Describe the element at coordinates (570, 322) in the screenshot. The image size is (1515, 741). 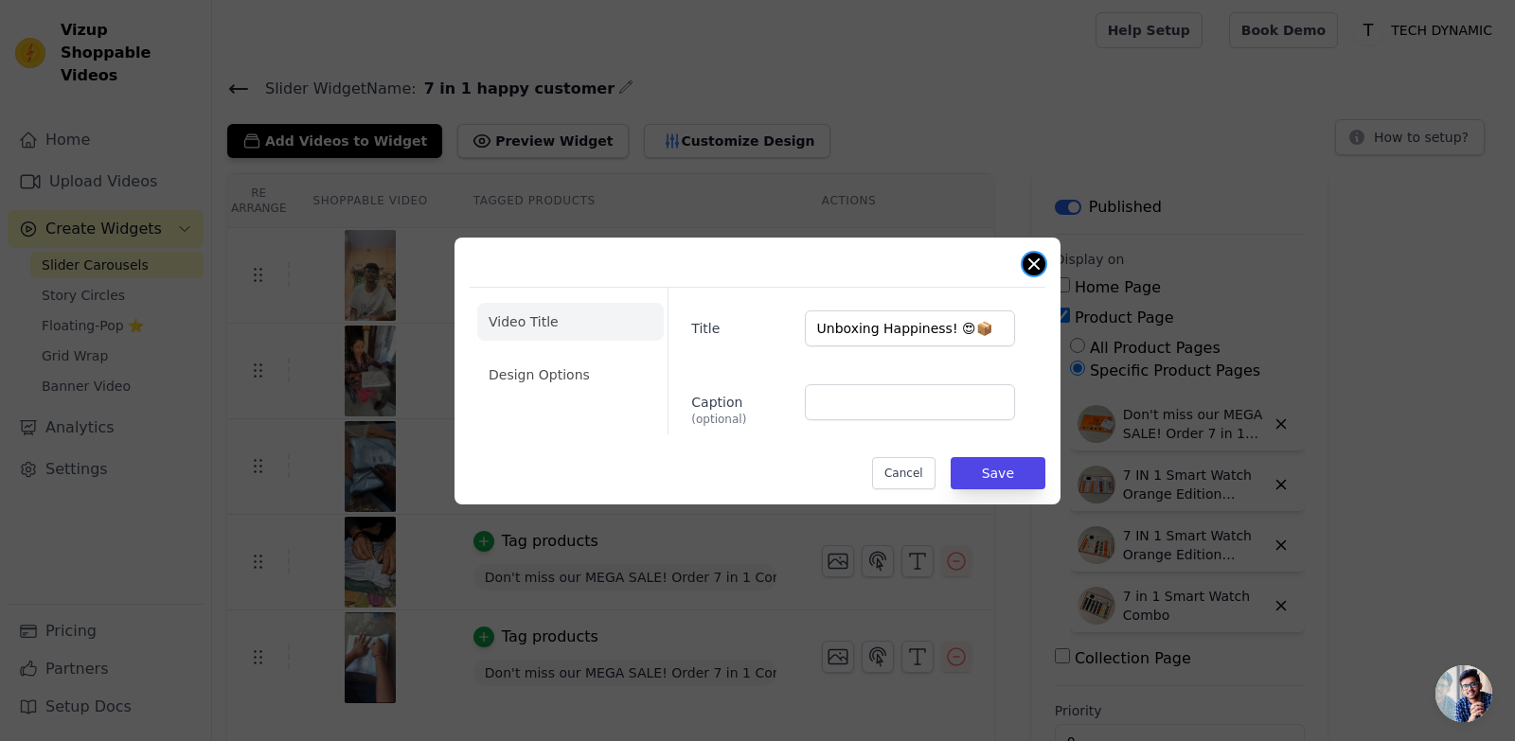
I see `li: Video Title` at that location.